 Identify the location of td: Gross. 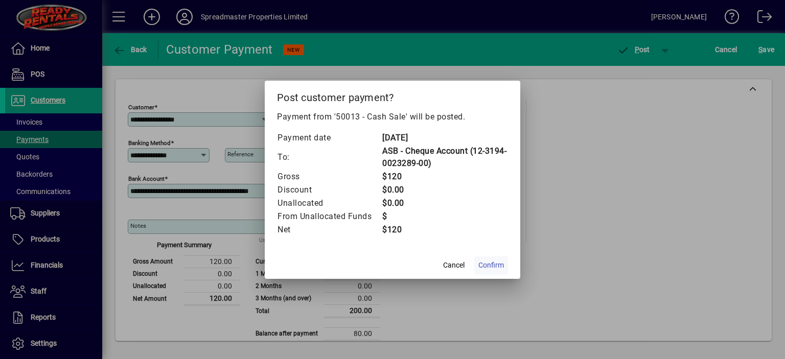
(329, 177).